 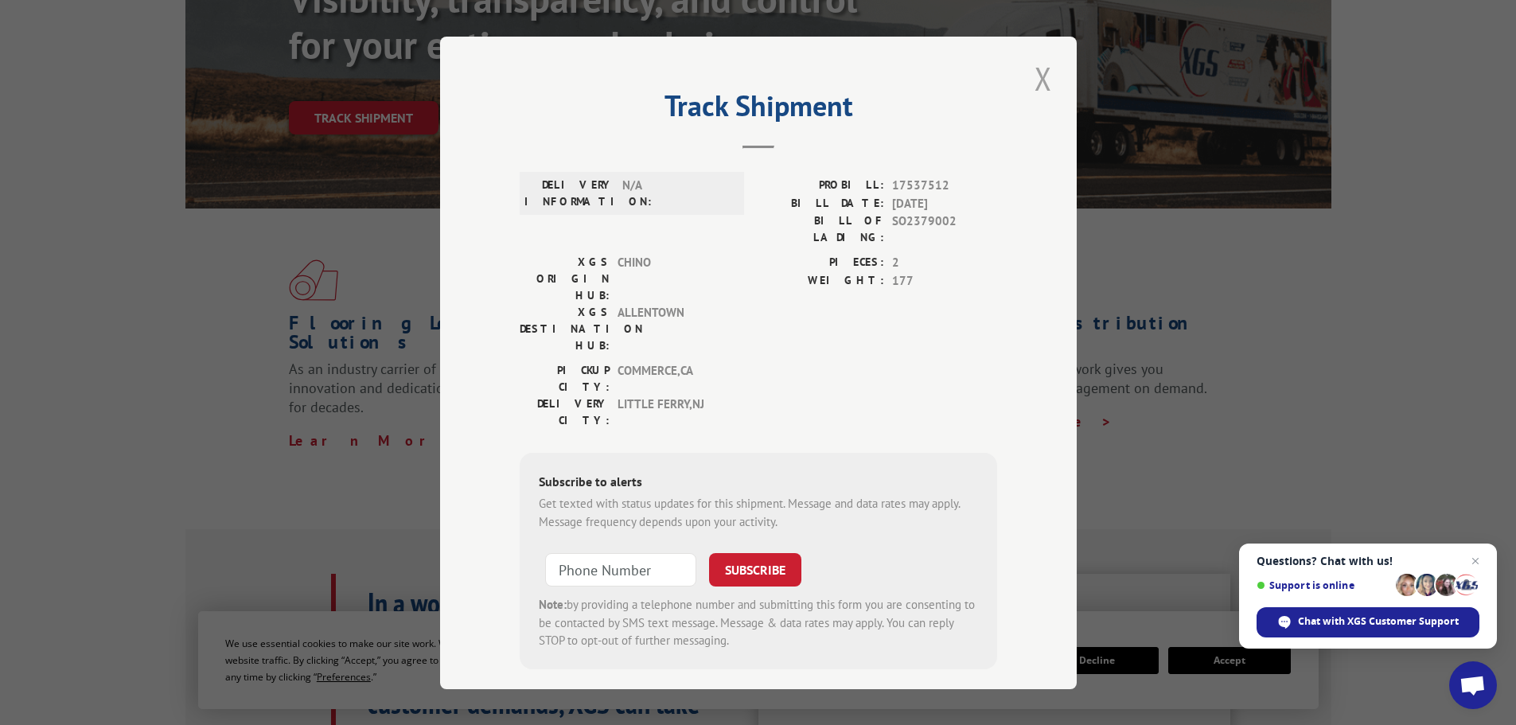 I want to click on div: Subscribe to alerts, so click(x=758, y=483).